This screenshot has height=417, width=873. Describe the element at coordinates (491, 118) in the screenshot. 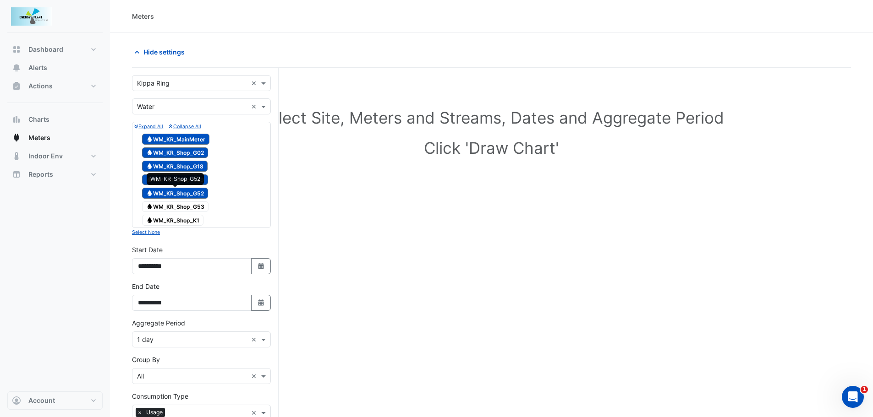

I see `h1: Select Site, Meters and Streams, Dates and Aggregate Period` at that location.